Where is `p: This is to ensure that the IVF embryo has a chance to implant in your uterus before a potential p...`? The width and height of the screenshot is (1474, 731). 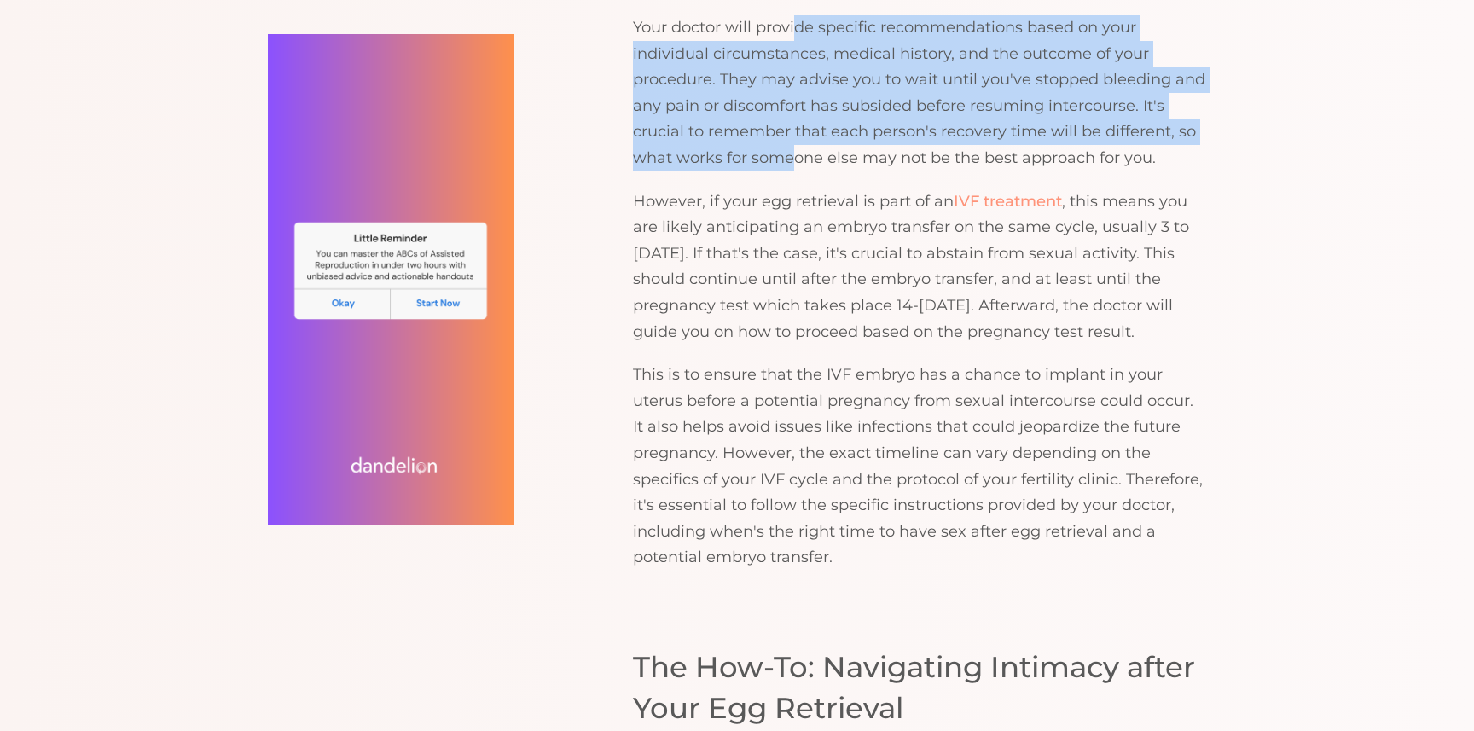
p: This is to ensure that the IVF embryo has a chance to implant in your uterus before a potential p... is located at coordinates (920, 466).